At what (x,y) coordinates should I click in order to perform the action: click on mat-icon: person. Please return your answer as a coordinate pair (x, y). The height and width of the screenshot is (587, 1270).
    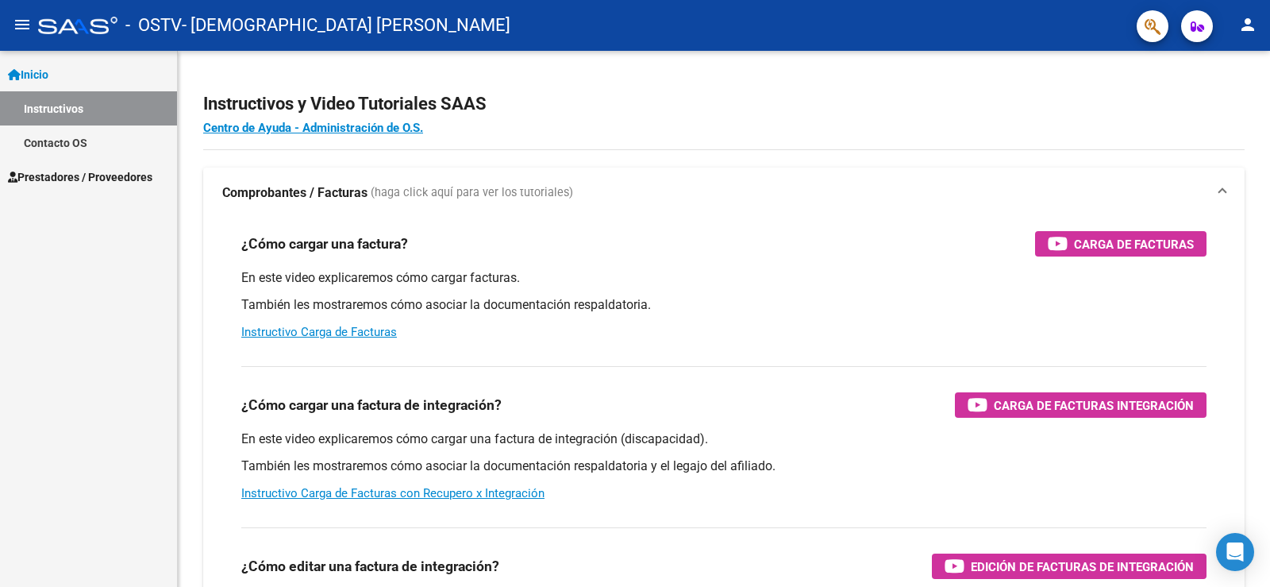
    Looking at the image, I should click on (1248, 25).